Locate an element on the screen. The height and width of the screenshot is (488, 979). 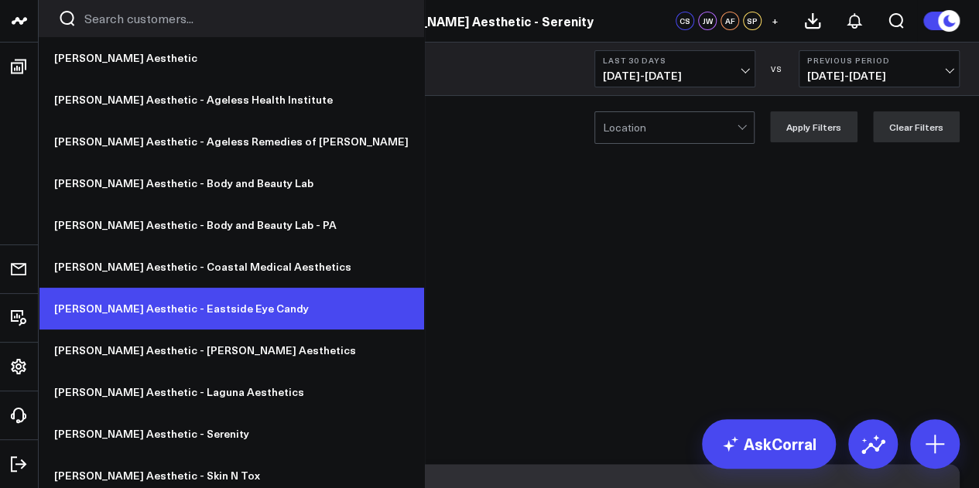
div: CS is located at coordinates (685, 21).